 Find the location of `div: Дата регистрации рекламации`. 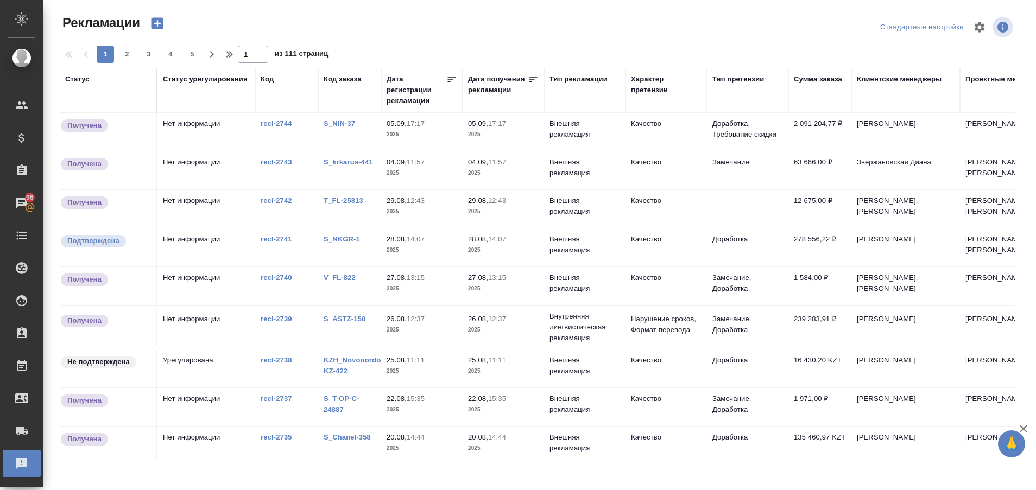

div: Дата регистрации рекламации is located at coordinates (417, 90).